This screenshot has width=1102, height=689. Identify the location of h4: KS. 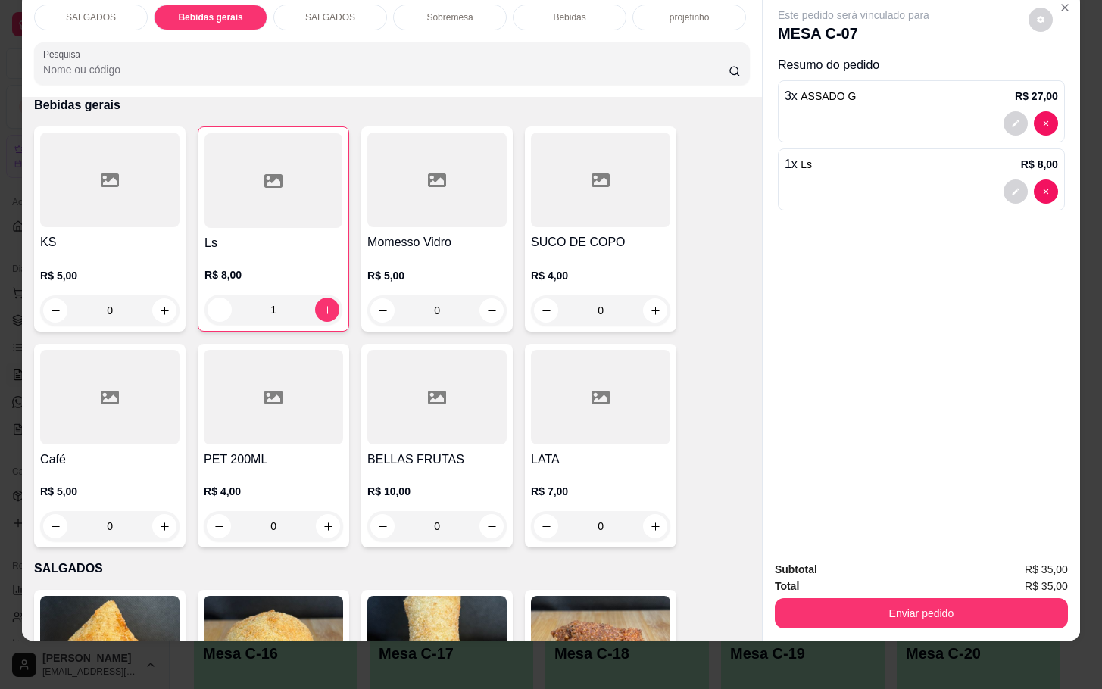
(110, 242).